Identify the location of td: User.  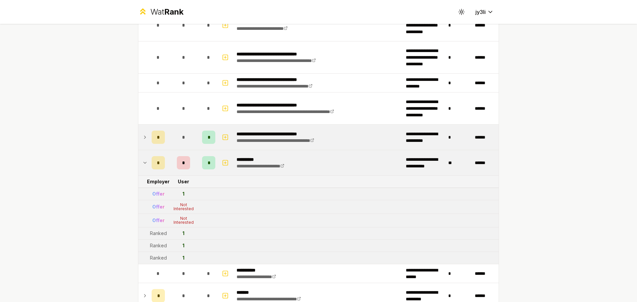
(183, 182).